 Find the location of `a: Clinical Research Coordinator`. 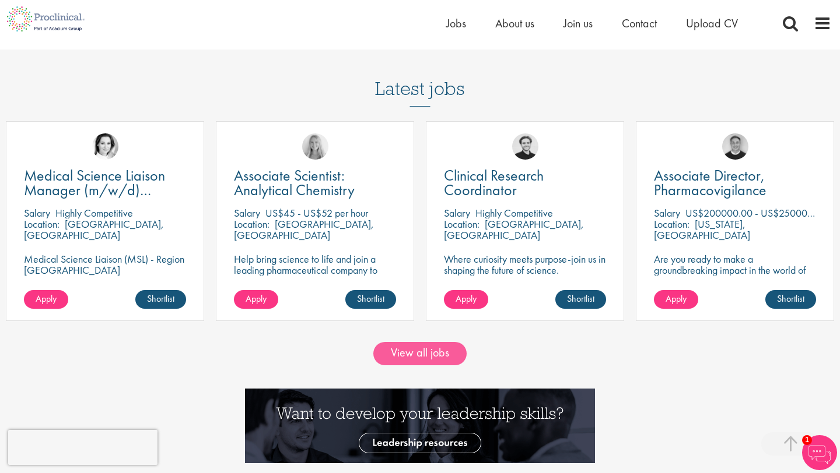

a: Clinical Research Coordinator is located at coordinates (525, 183).